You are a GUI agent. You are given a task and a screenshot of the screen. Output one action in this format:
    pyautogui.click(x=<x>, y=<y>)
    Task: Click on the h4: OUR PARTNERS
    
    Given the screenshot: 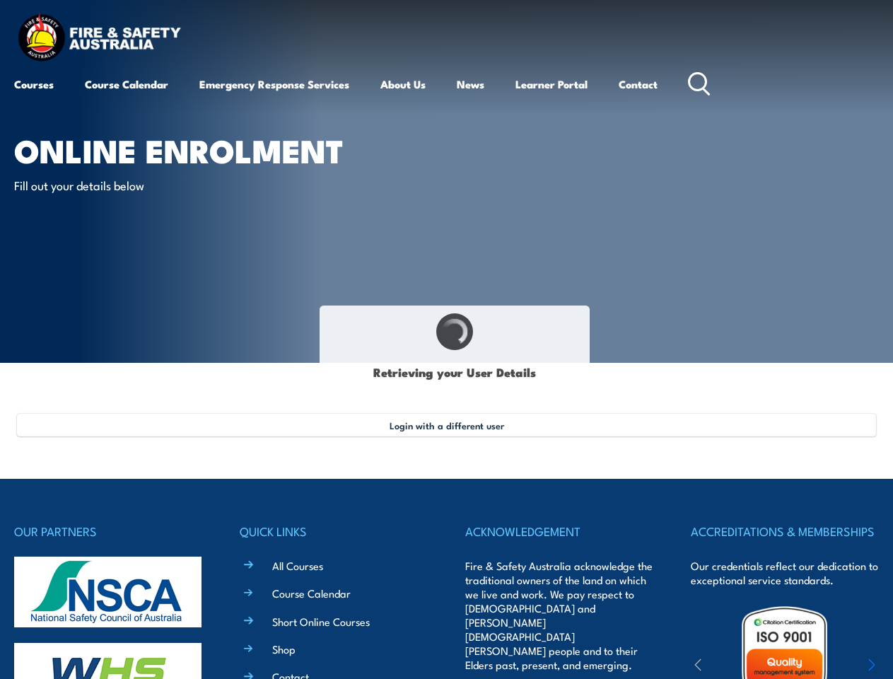 What is the action you would take?
    pyautogui.click(x=108, y=531)
    